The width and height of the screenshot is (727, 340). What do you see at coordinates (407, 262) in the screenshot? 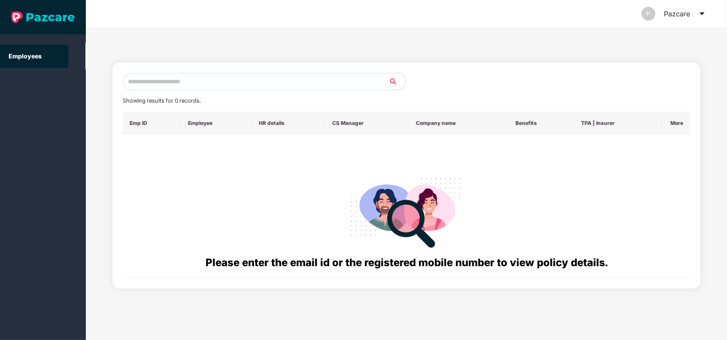
I see `span: Please enter the email id or the registered mobile number to view policy details.` at bounding box center [407, 262].